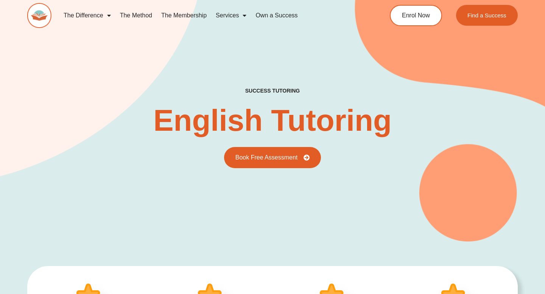 Image resolution: width=545 pixels, height=294 pixels. Describe the element at coordinates (416, 16) in the screenshot. I see `a: Enrol Now` at that location.